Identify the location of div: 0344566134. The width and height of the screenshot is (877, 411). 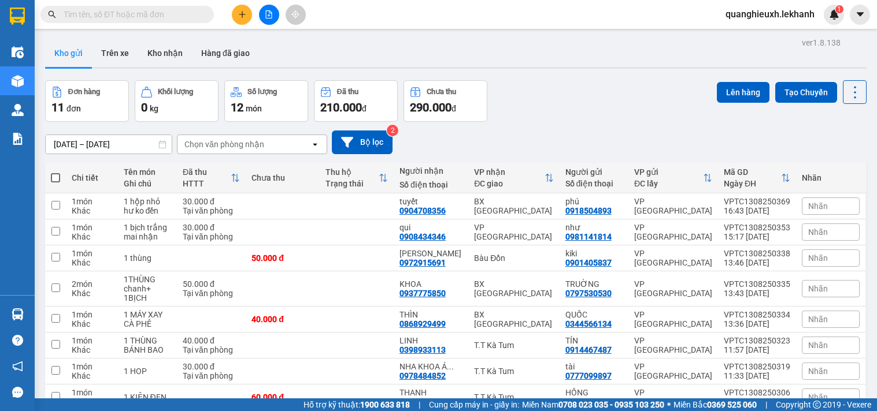
(588, 324).